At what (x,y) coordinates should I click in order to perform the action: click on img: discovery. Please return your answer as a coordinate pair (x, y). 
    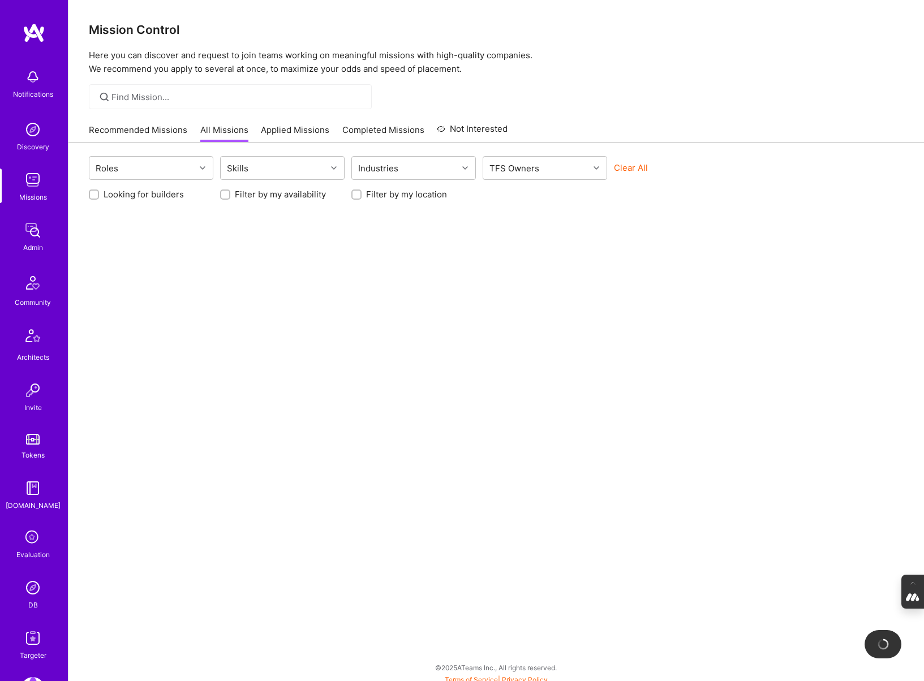
    Looking at the image, I should click on (33, 130).